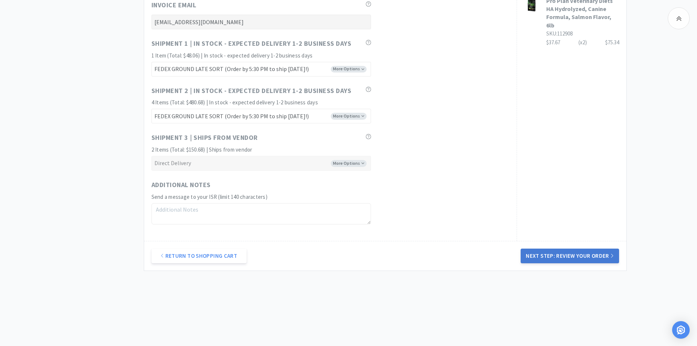 The width and height of the screenshot is (697, 346). Describe the element at coordinates (261, 22) in the screenshot. I see `input: Invoice Email` at that location.